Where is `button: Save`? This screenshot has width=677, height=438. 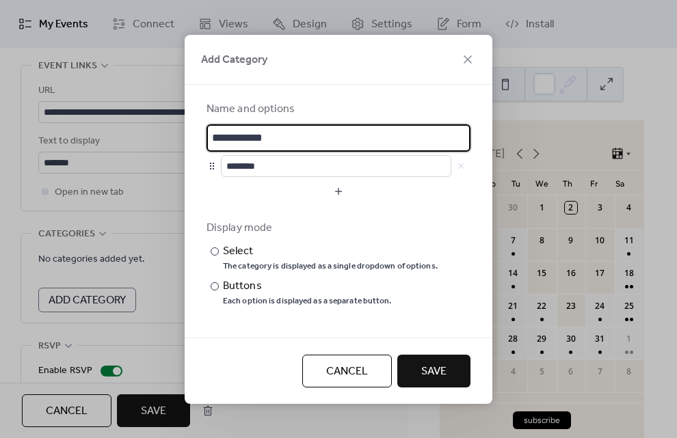 button: Save is located at coordinates (434, 371).